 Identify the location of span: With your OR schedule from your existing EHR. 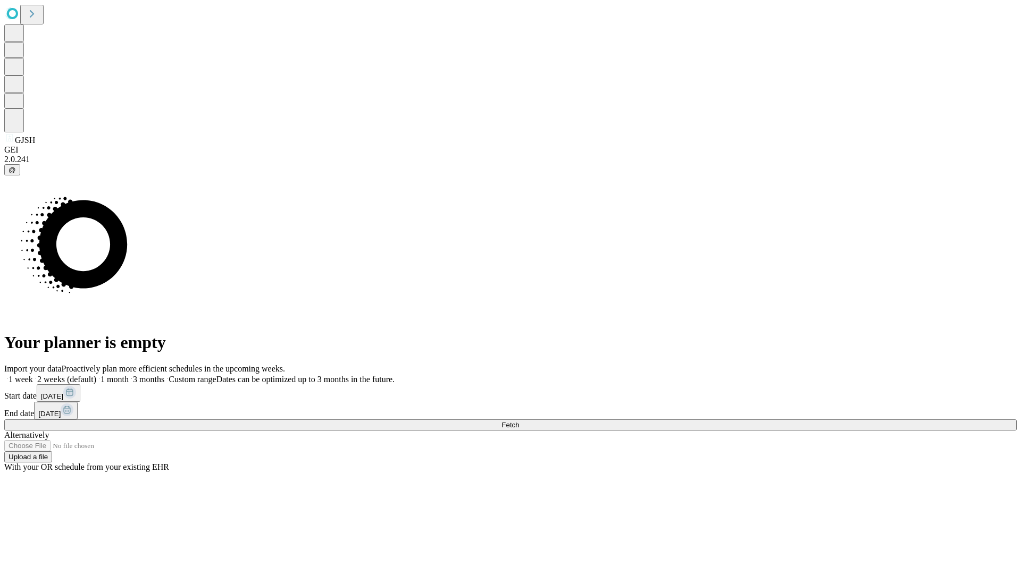
(87, 467).